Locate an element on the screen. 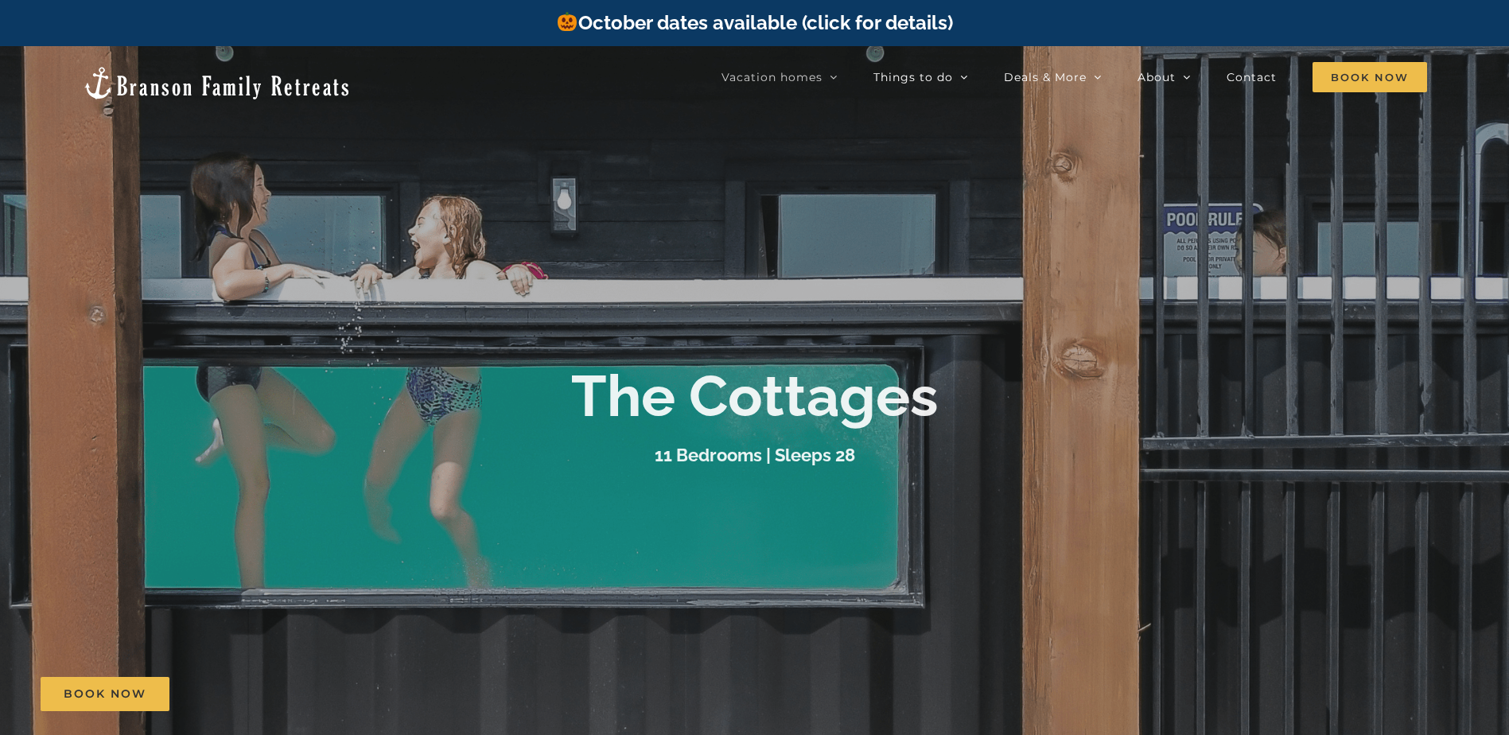 Image resolution: width=1509 pixels, height=735 pixels. img: Branson Family Retreats Logo is located at coordinates (216, 83).